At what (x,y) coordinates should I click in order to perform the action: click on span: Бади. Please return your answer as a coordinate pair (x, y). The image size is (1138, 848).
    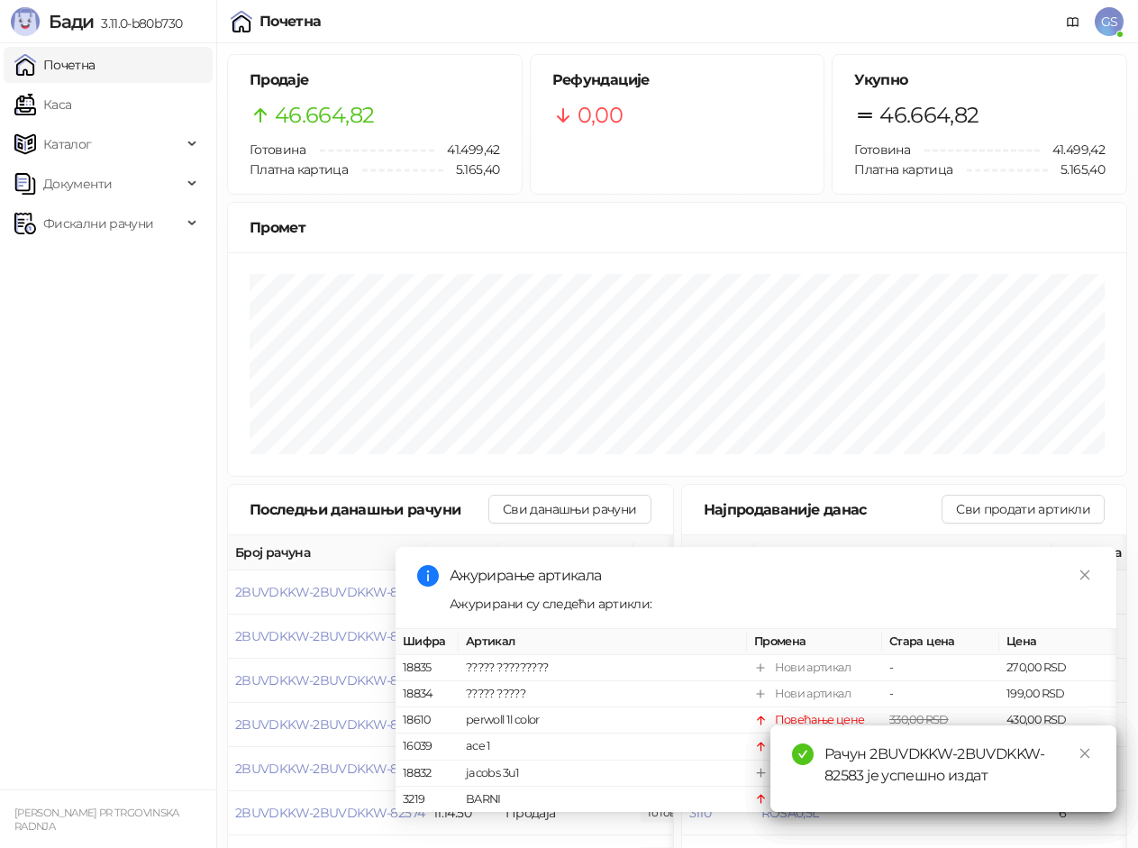
    Looking at the image, I should click on (71, 22).